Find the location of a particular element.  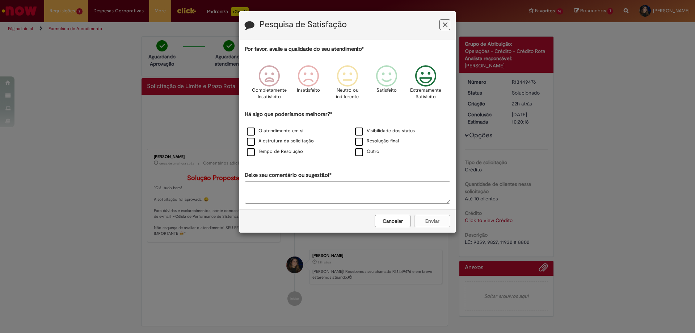

label: Por favor, avalie a qualidade do seu atendimento* is located at coordinates (304, 49).